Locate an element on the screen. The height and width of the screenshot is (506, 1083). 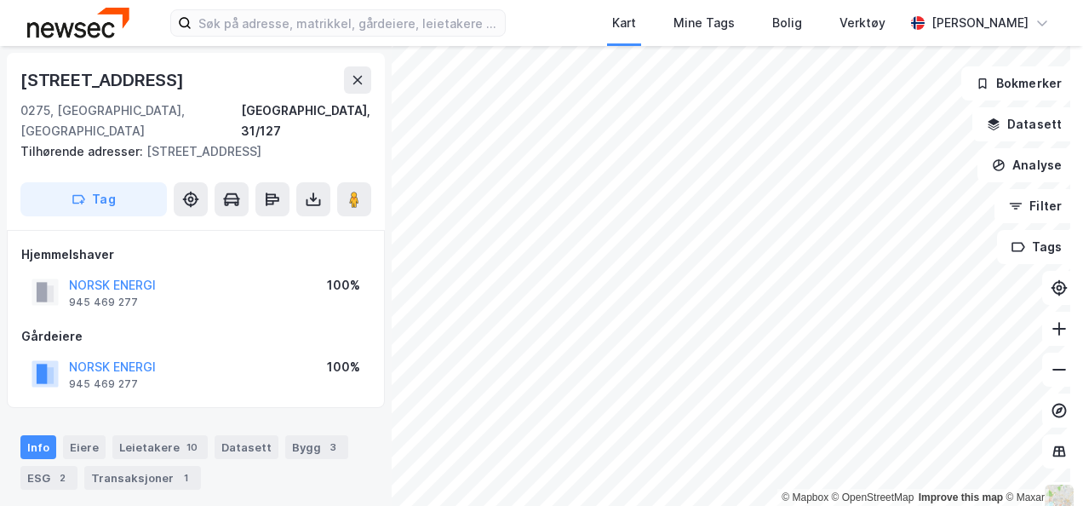
div: 2 is located at coordinates (62, 478).